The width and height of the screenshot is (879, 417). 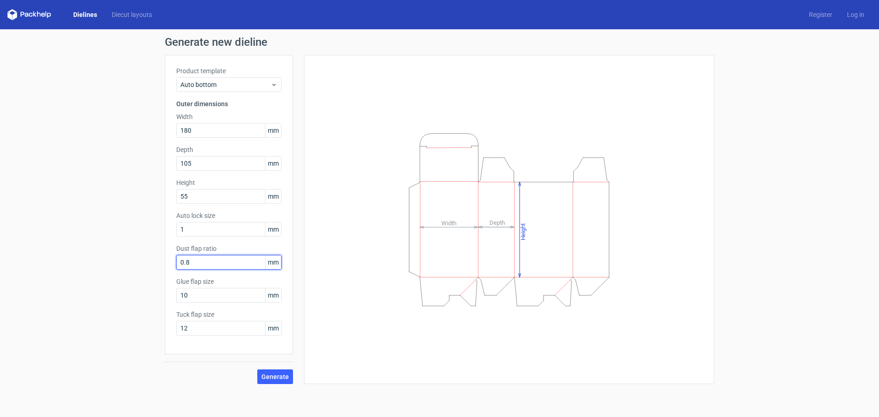 What do you see at coordinates (229, 183) in the screenshot?
I see `label: Height` at bounding box center [229, 183].